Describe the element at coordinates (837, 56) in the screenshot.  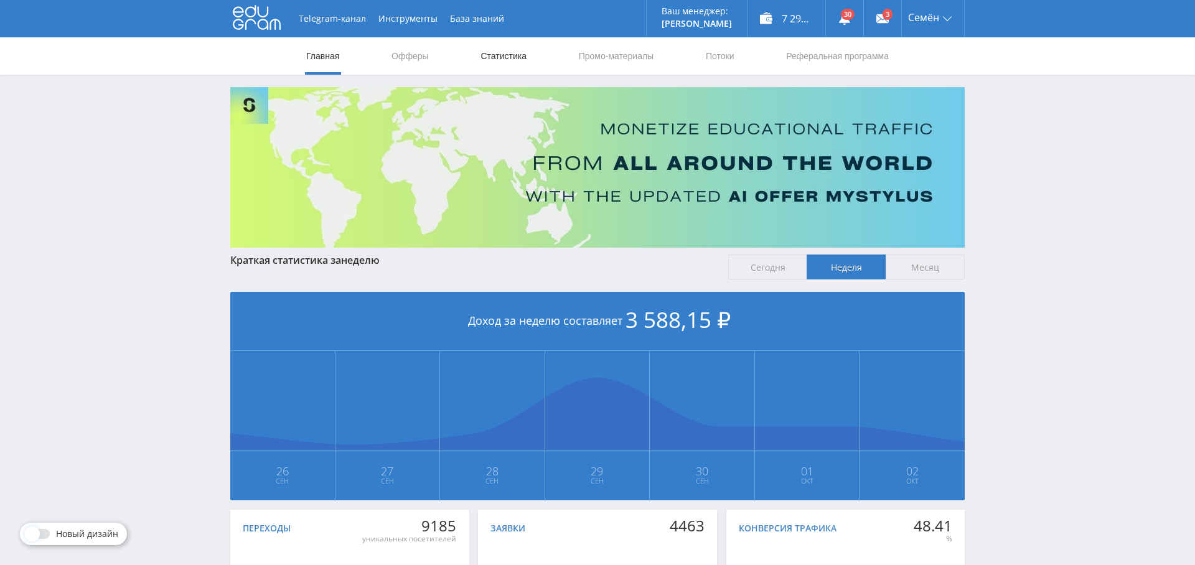
I see `a: Реферальная программа` at that location.